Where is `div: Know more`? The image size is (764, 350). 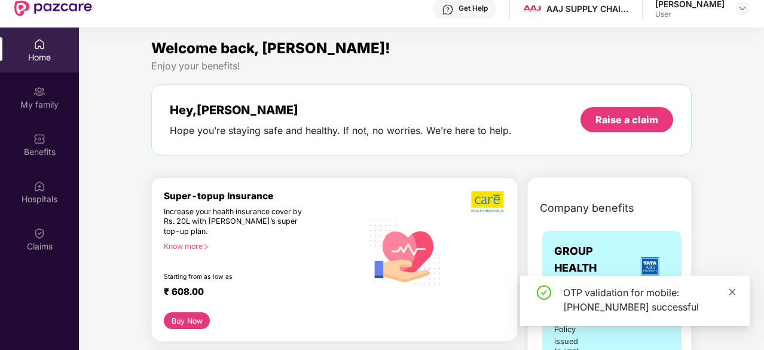
div: Know more is located at coordinates (259, 246).